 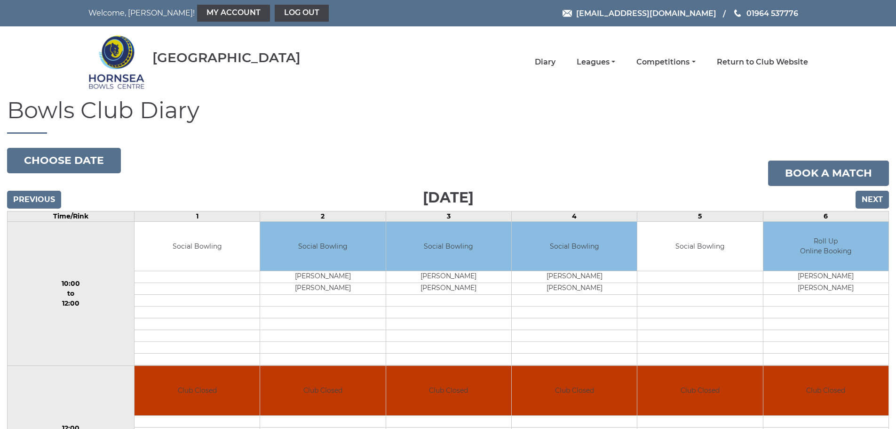 I want to click on a: Competitions, so click(x=666, y=62).